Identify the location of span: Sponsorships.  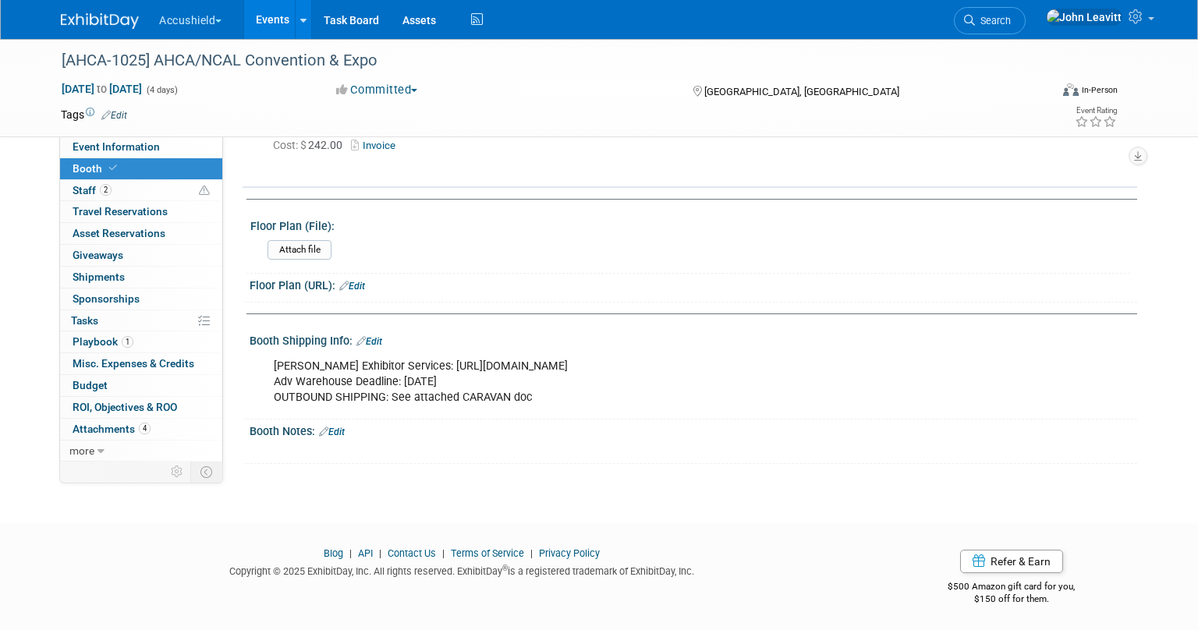
(106, 299).